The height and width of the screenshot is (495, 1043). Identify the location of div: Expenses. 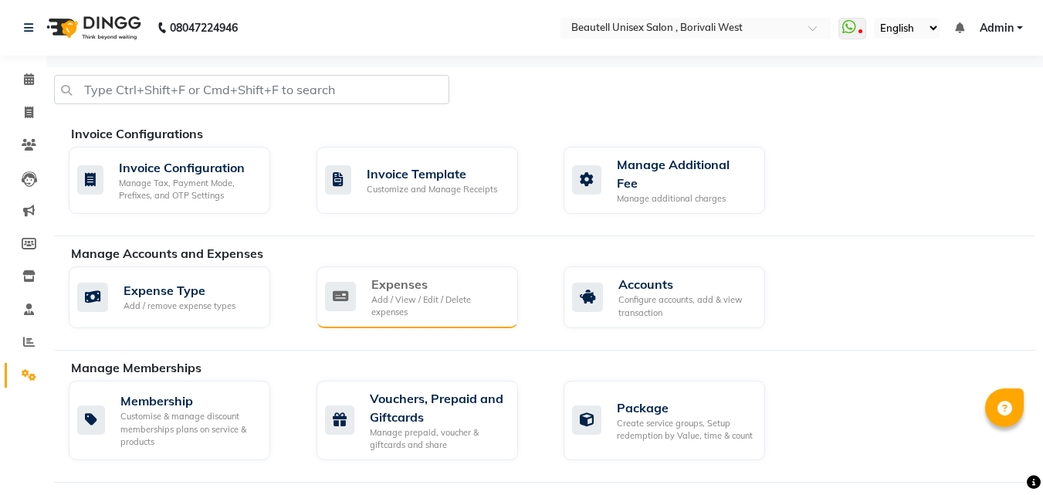
(438, 284).